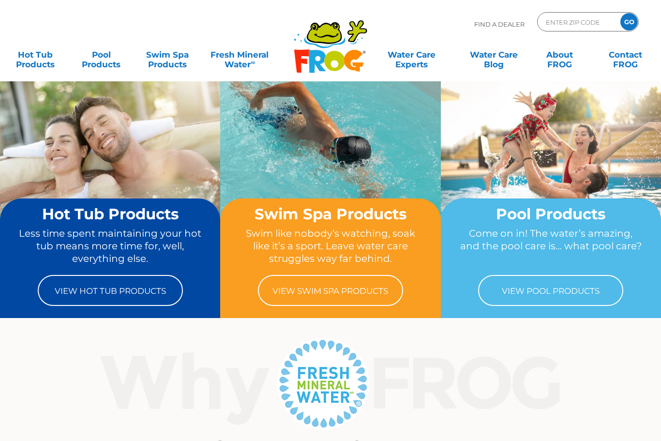 The width and height of the screenshot is (661, 441). What do you see at coordinates (330, 383) in the screenshot?
I see `img: Why Frog` at bounding box center [330, 383].